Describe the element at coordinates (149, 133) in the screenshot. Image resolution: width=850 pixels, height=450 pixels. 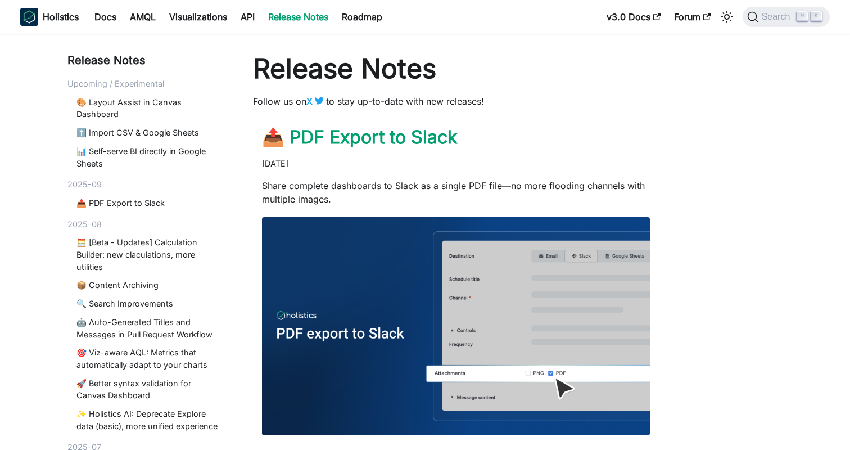
I see `a: ⬆️ Import CSV & Google Sheets` at that location.